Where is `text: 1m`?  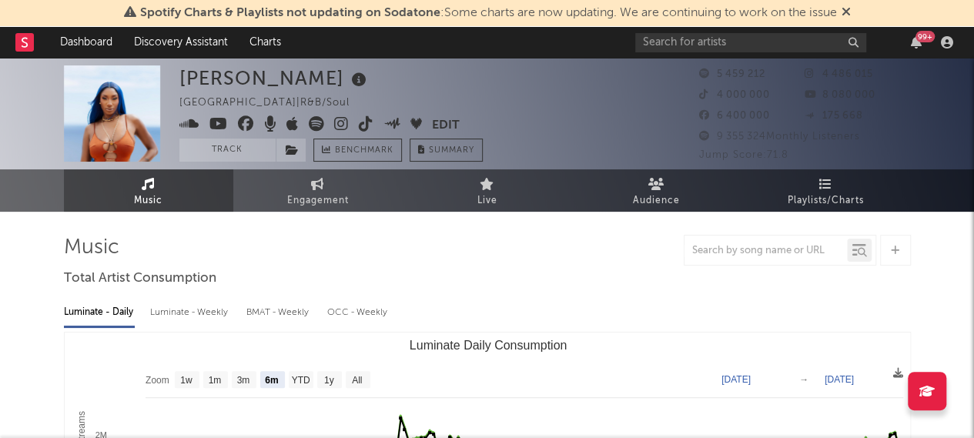
text: 1m is located at coordinates (214, 380).